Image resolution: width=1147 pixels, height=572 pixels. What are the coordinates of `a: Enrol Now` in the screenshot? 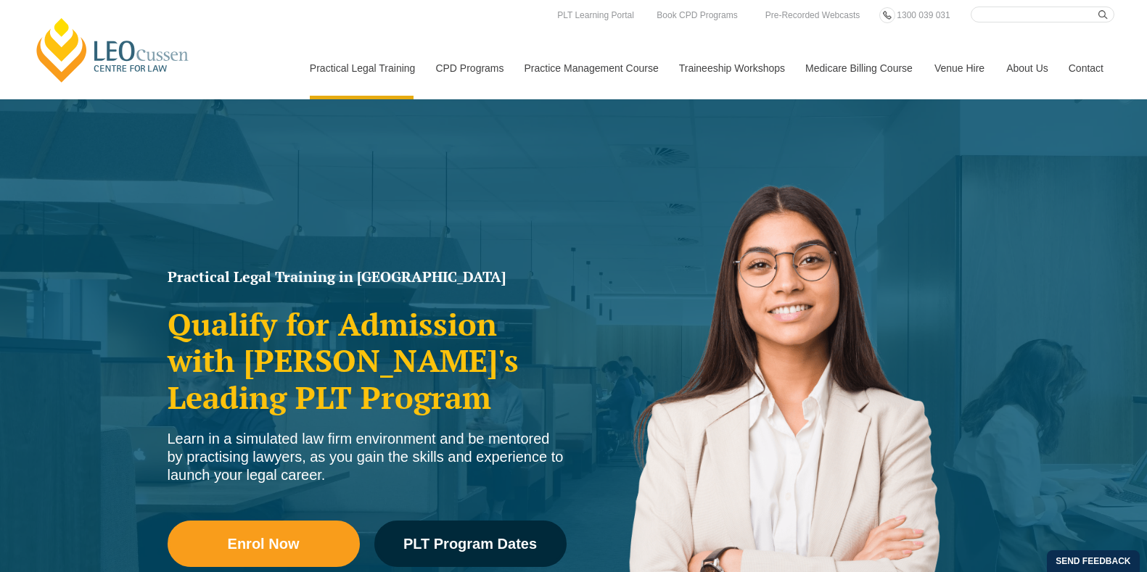 It's located at (263, 544).